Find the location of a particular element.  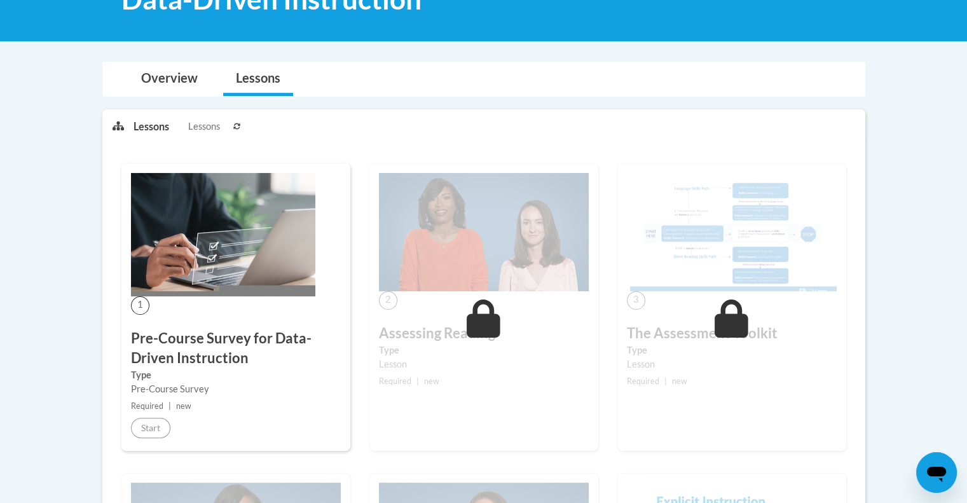

h3: Assessing Reading is located at coordinates (484, 333).